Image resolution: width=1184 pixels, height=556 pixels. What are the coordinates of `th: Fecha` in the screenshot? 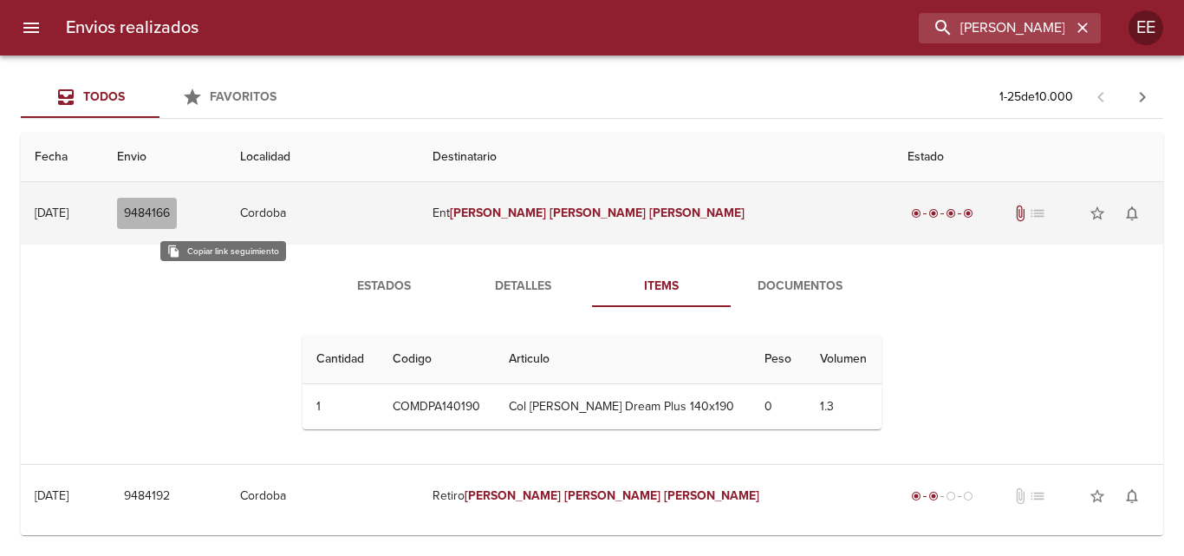 It's located at (62, 157).